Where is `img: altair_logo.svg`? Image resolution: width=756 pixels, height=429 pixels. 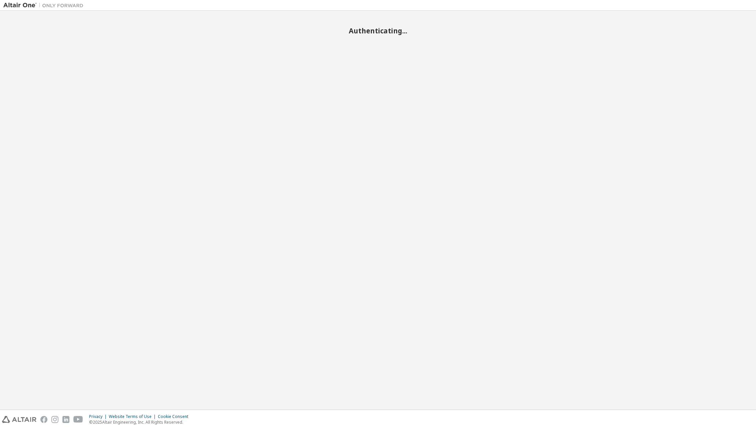
img: altair_logo.svg is located at coordinates (19, 419).